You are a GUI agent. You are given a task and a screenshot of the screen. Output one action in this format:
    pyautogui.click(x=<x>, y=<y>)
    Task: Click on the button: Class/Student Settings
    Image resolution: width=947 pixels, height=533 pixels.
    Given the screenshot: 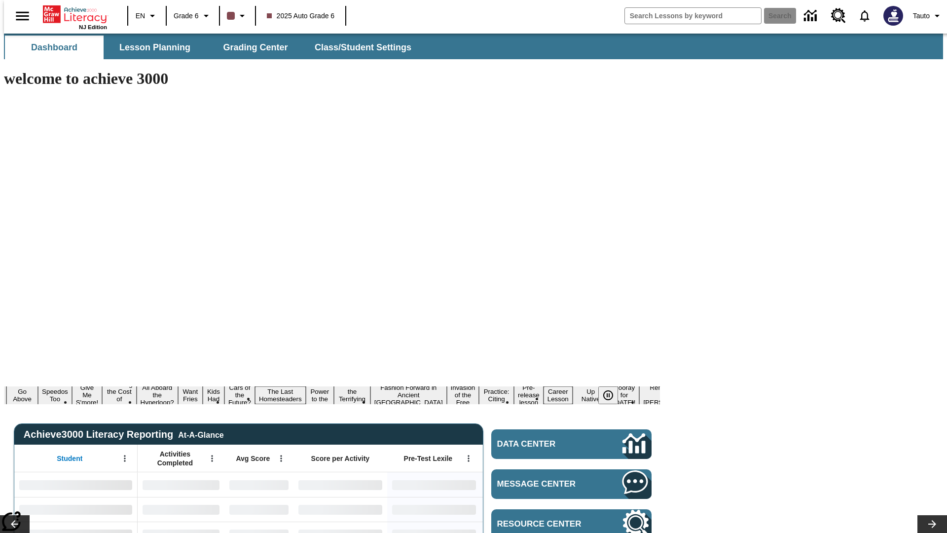 What is the action you would take?
    pyautogui.click(x=363, y=47)
    